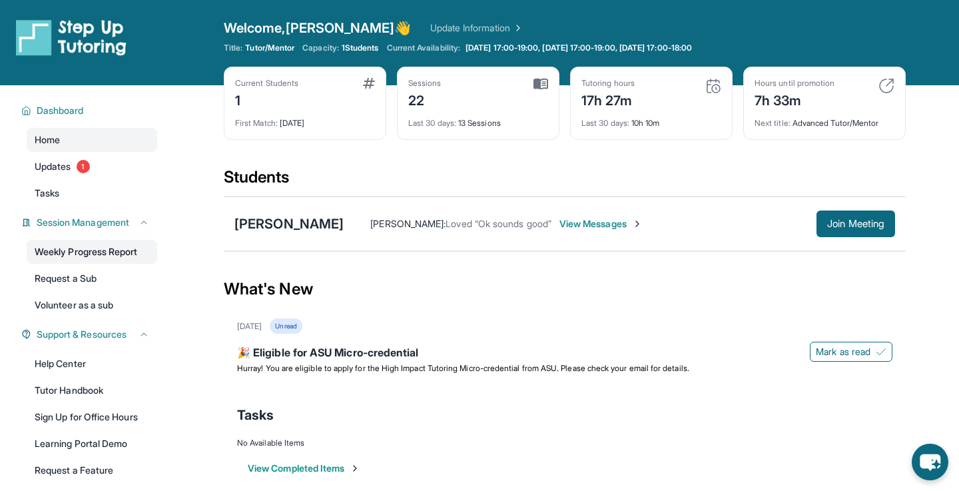  I want to click on a: Weekly Progress Report, so click(92, 252).